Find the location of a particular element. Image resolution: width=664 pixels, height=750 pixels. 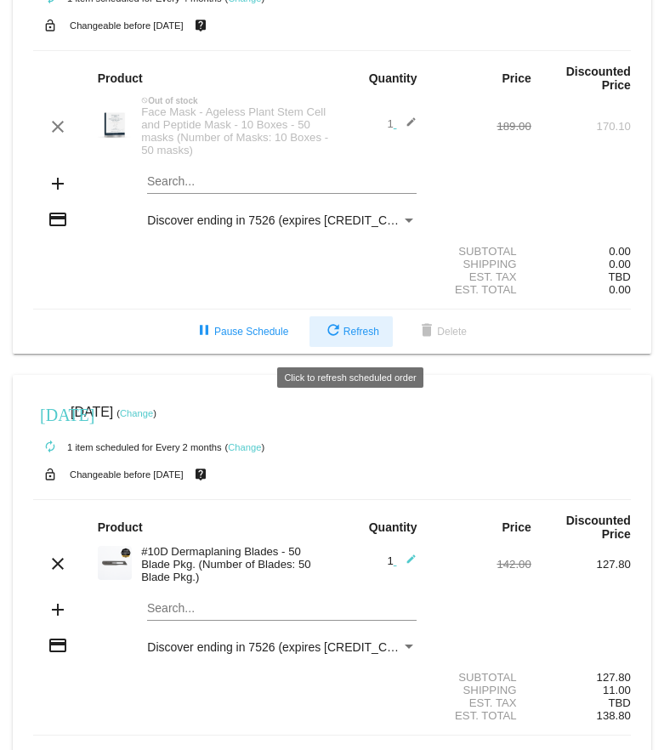

button: Delete is located at coordinates (442, 332).